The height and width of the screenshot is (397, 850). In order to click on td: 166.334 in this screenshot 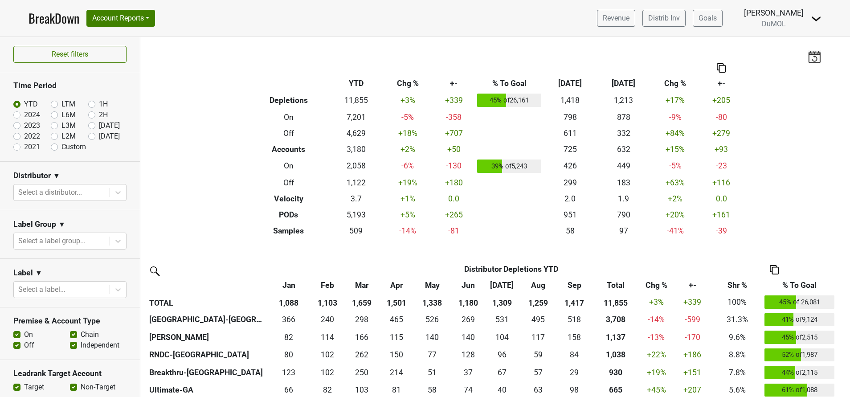, I will do `click(362, 337)`.